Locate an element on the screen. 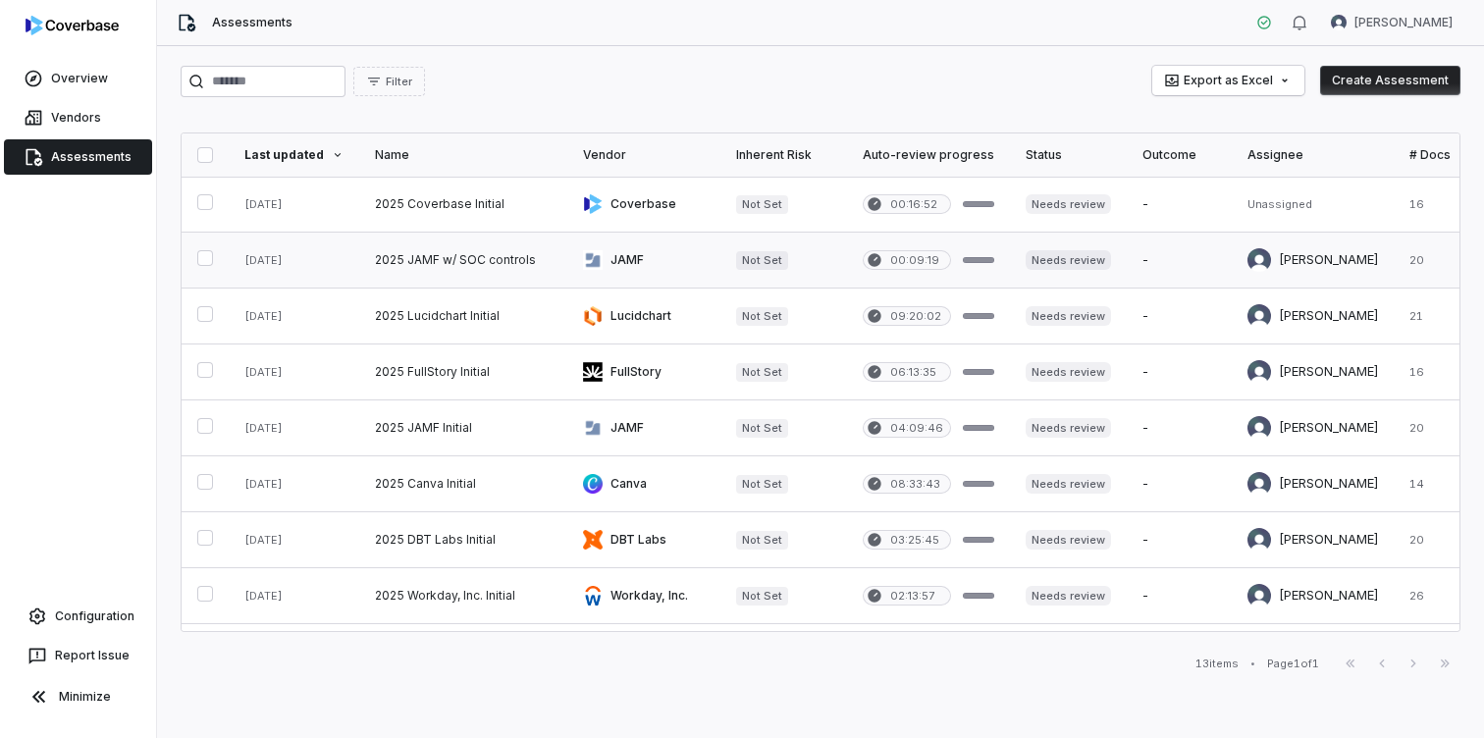 The image size is (1484, 738). button: Export as Excel is located at coordinates (1228, 81).